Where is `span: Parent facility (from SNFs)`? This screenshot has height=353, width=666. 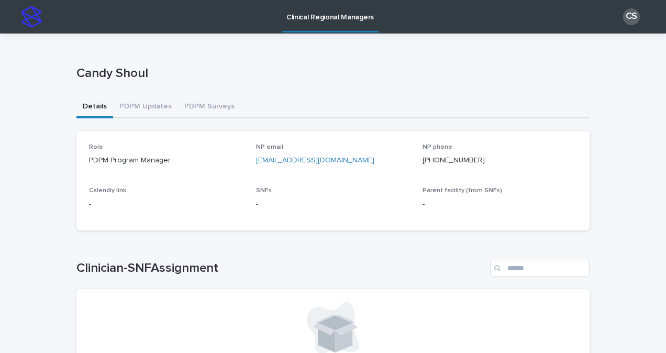
span: Parent facility (from SNFs) is located at coordinates (462, 191).